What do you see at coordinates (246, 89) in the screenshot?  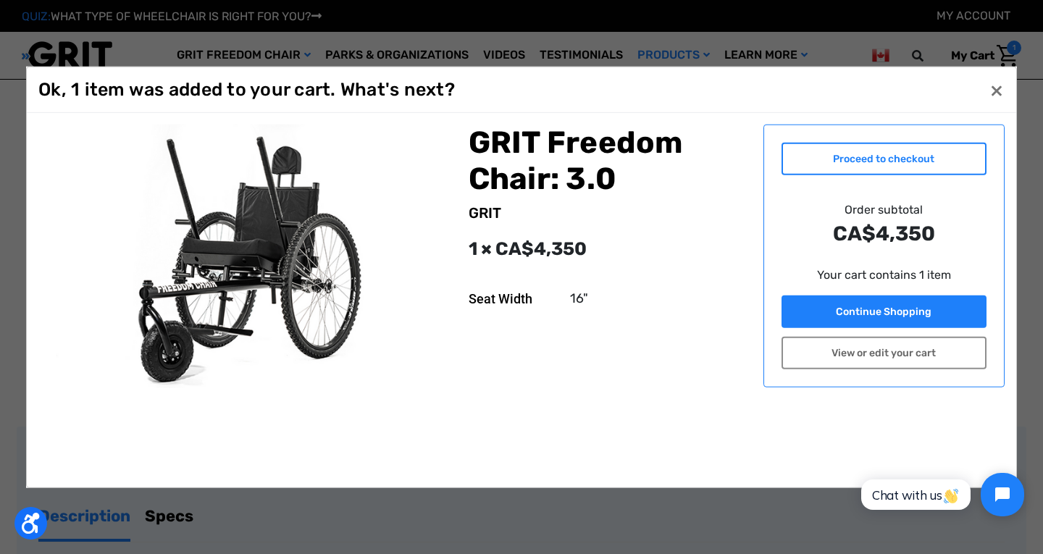 I see `h1: Ok, 1 item was added to your cart. What's next?` at bounding box center [246, 89].